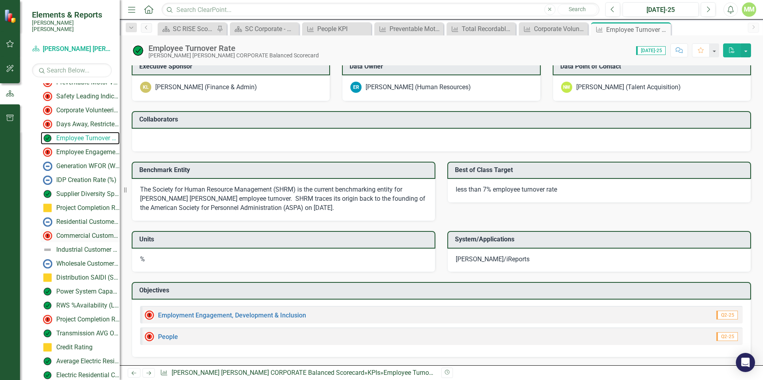  Describe the element at coordinates (577, 10) in the screenshot. I see `button: Search` at that location.